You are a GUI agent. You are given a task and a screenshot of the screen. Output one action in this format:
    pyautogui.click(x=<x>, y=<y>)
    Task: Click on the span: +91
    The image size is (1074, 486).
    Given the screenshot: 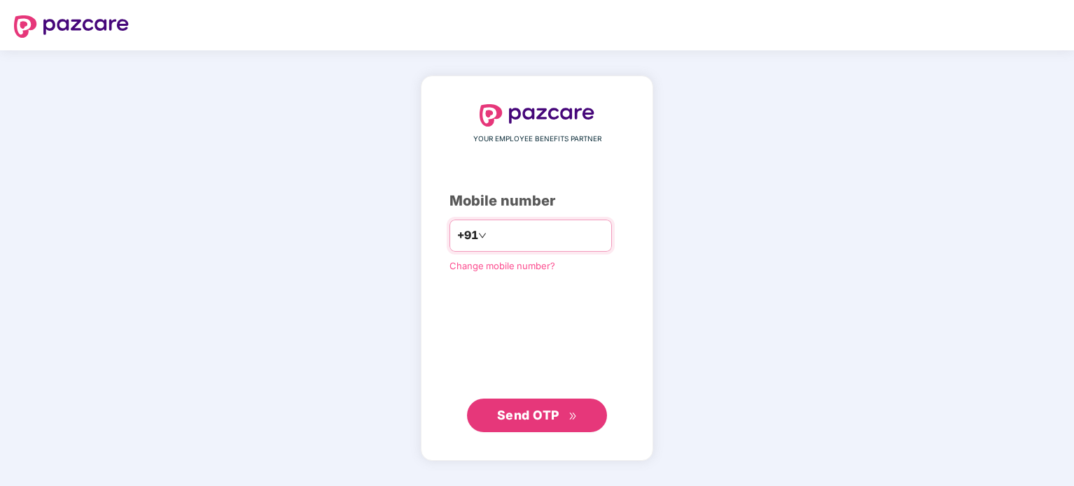 What is the action you would take?
    pyautogui.click(x=467, y=235)
    